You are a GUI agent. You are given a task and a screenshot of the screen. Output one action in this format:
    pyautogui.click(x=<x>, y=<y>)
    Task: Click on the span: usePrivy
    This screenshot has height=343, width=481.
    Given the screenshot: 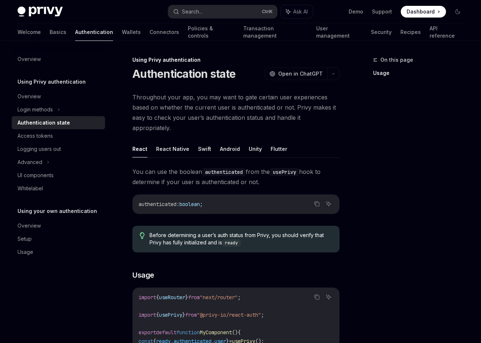 What is the action you would take?
    pyautogui.click(x=171, y=315)
    